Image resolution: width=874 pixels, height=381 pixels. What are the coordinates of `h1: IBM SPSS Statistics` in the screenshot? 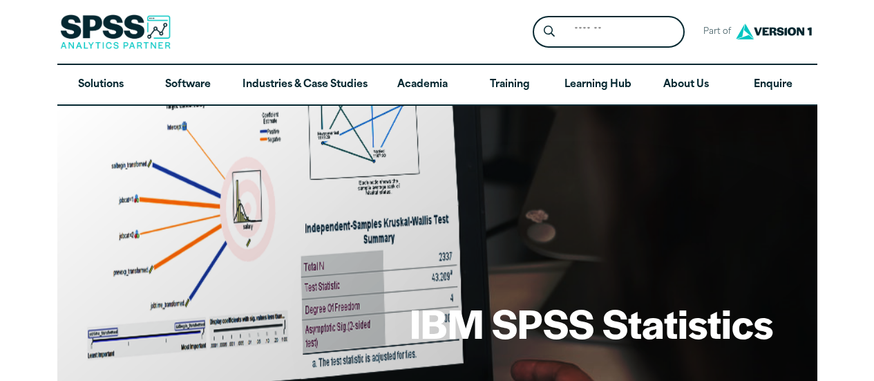 It's located at (592, 323).